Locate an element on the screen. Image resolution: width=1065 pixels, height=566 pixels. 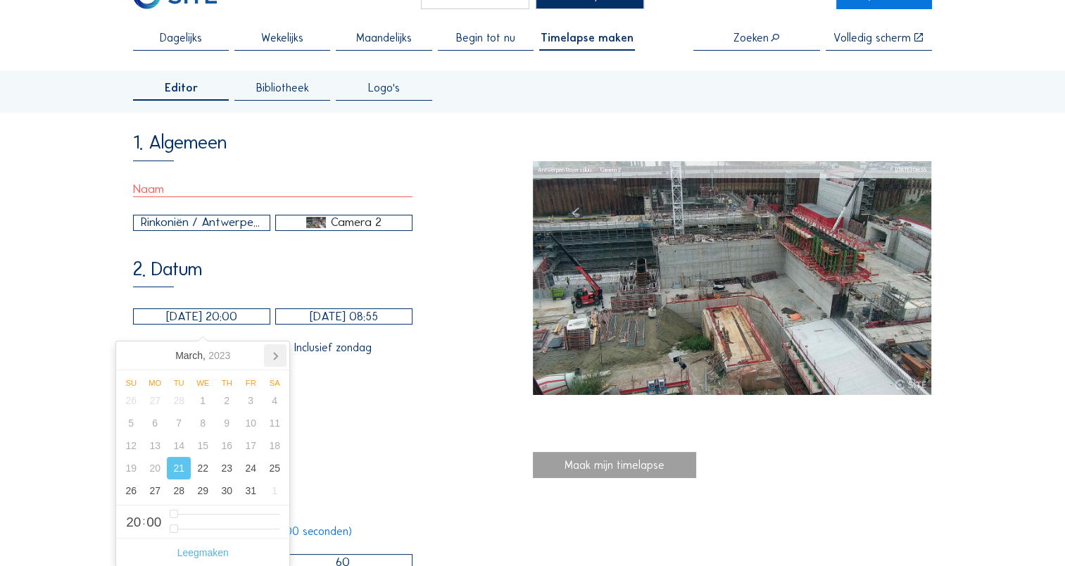
button: Leegmaken is located at coordinates (203, 553).